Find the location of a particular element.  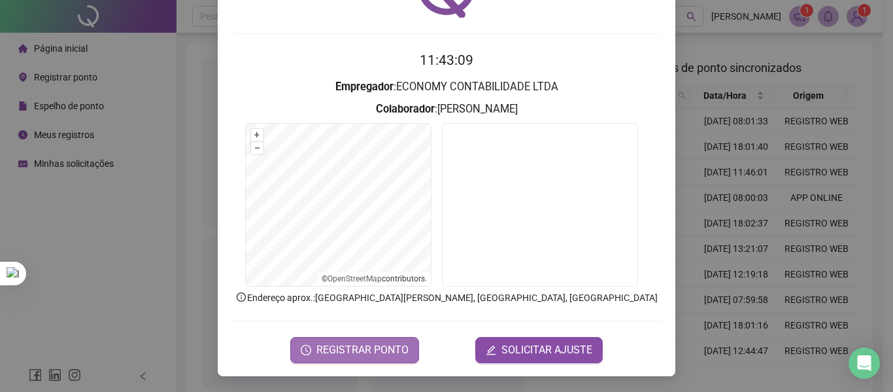

h3: : ECONOMY CONTABILIDADE LTDA is located at coordinates (447, 87).